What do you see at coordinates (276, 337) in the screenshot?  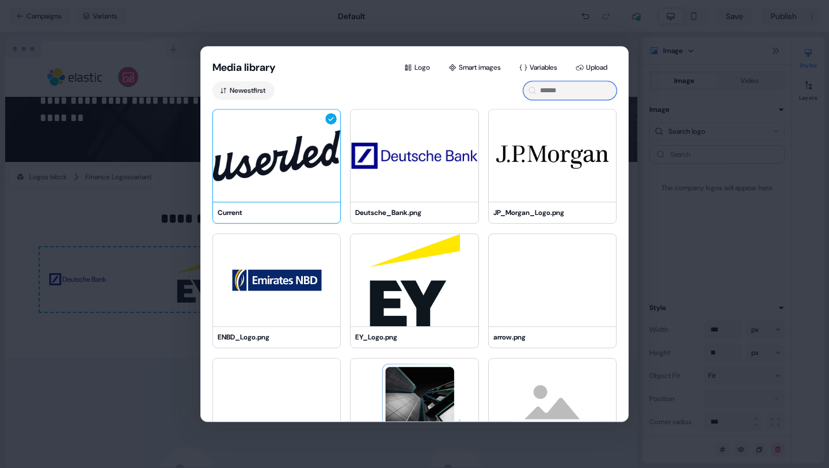 I see `div: ENBD_Logo.png` at bounding box center [276, 337].